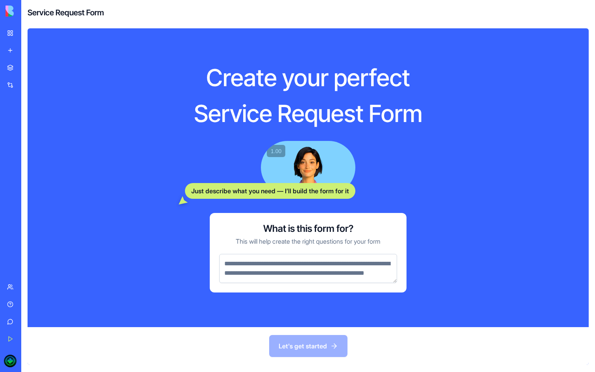  What do you see at coordinates (308, 241) in the screenshot?
I see `p: This will help create the right questions for your form` at bounding box center [308, 241].